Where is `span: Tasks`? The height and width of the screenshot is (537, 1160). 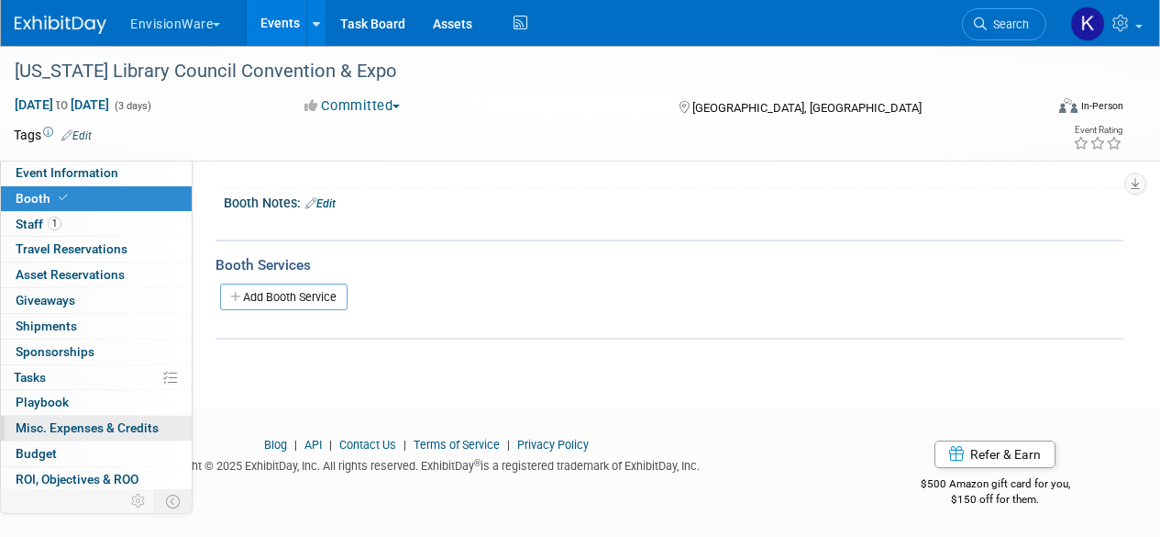
span: Tasks is located at coordinates (29, 377).